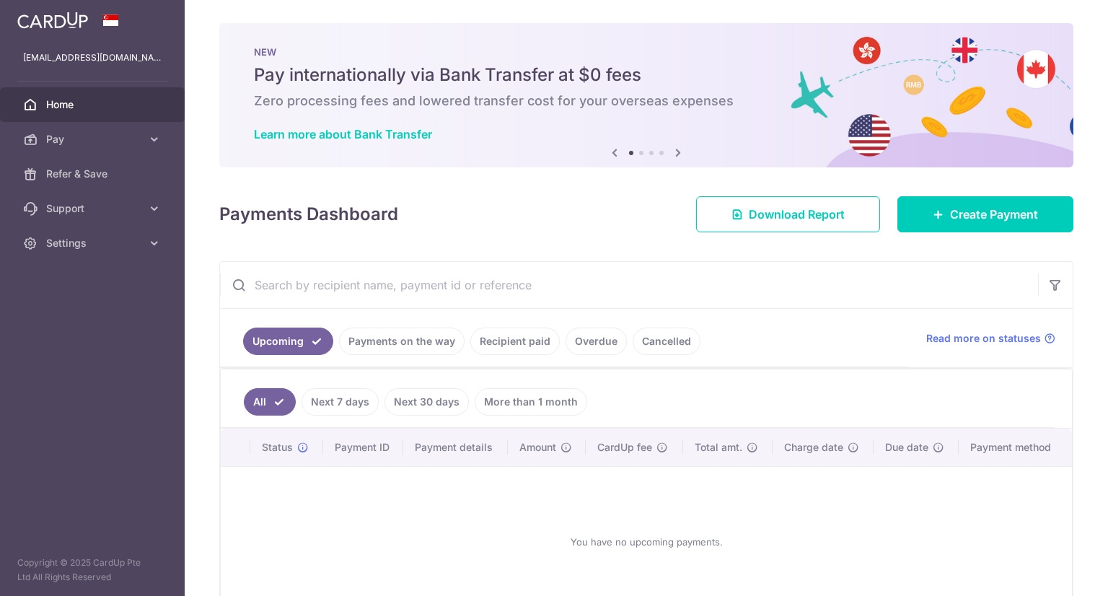 This screenshot has height=596, width=1108. I want to click on a: Download Report, so click(788, 214).